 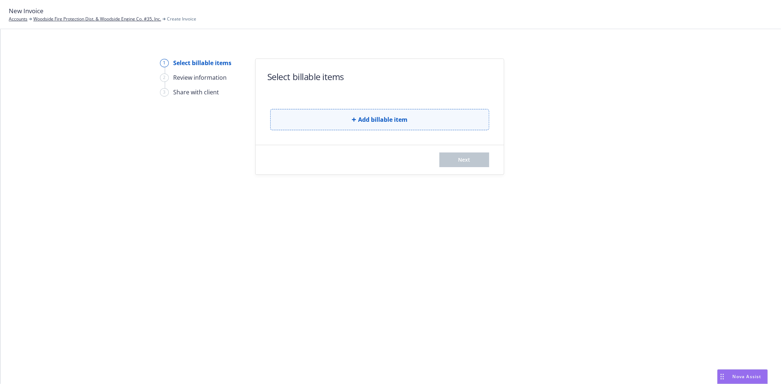 I want to click on span: New Invoice, so click(x=26, y=11).